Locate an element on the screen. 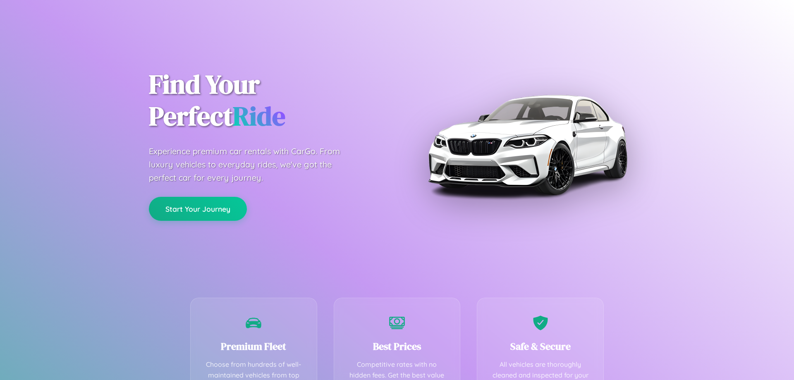  h3: Safe & Secure is located at coordinates (540, 346).